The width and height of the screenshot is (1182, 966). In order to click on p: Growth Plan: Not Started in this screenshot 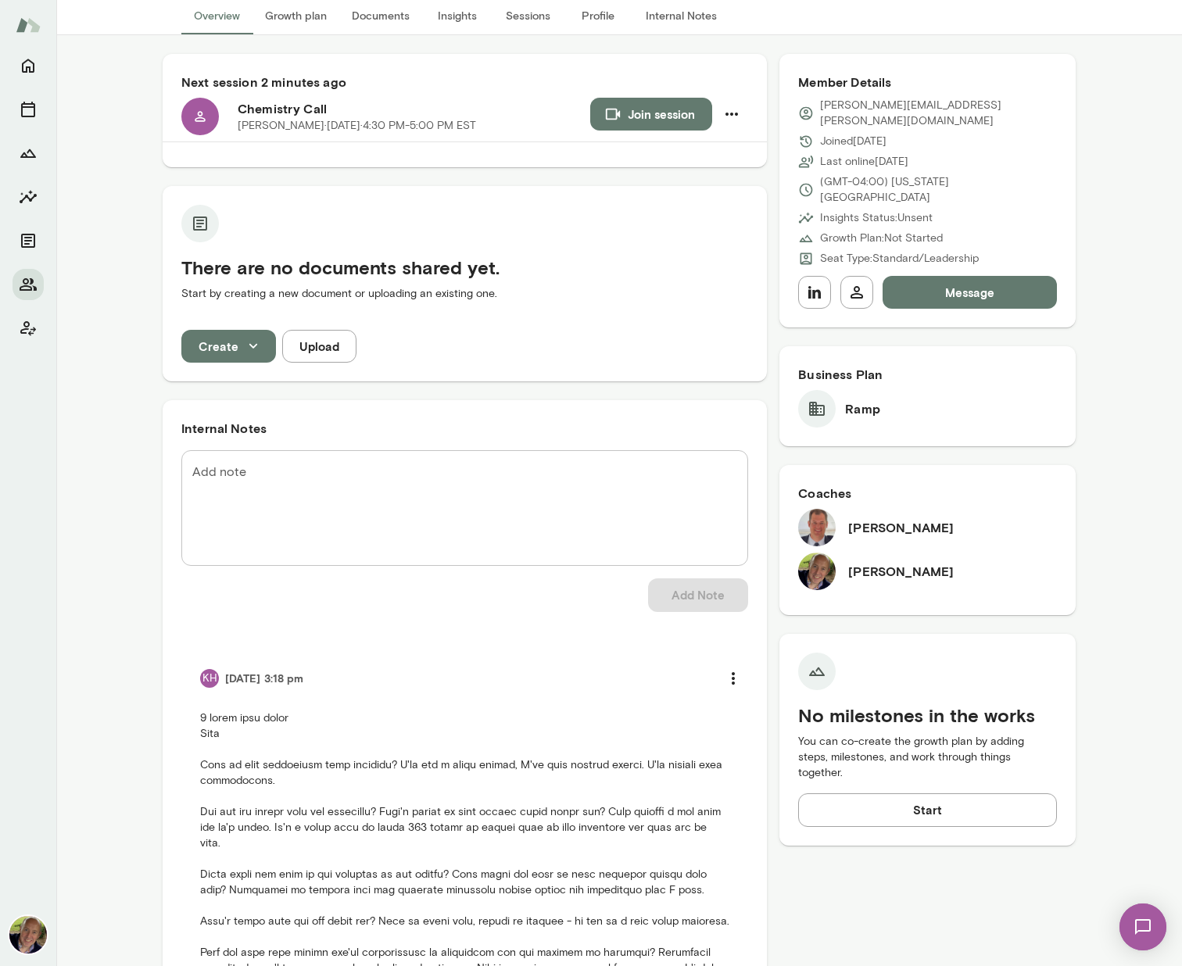, I will do `click(881, 238)`.